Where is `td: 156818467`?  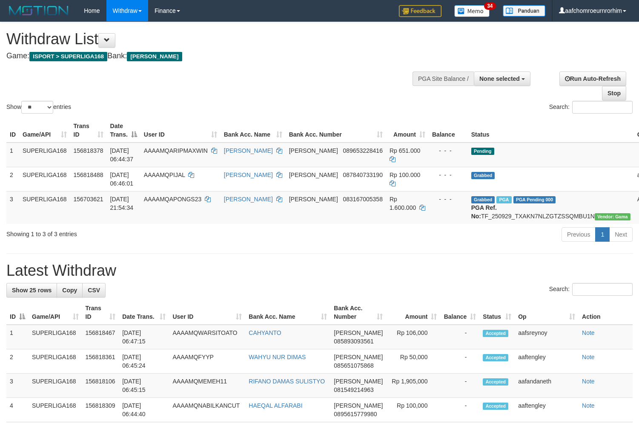
td: 156818467 is located at coordinates (100, 337).